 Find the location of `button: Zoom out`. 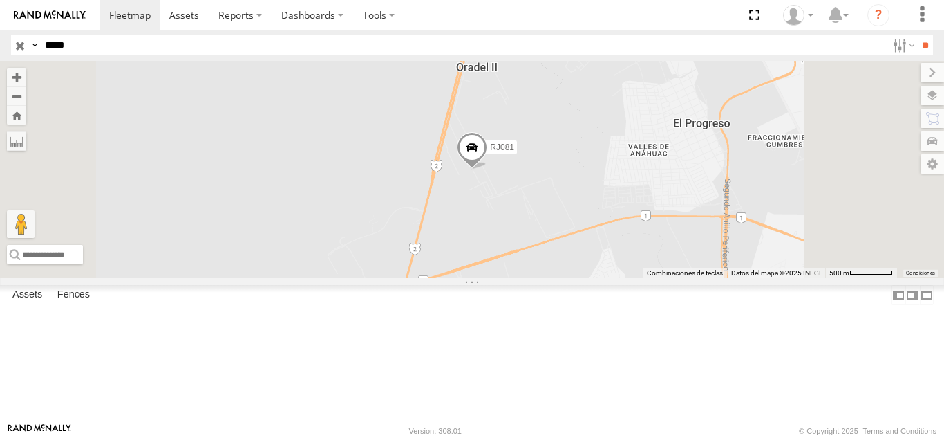

button: Zoom out is located at coordinates (17, 96).